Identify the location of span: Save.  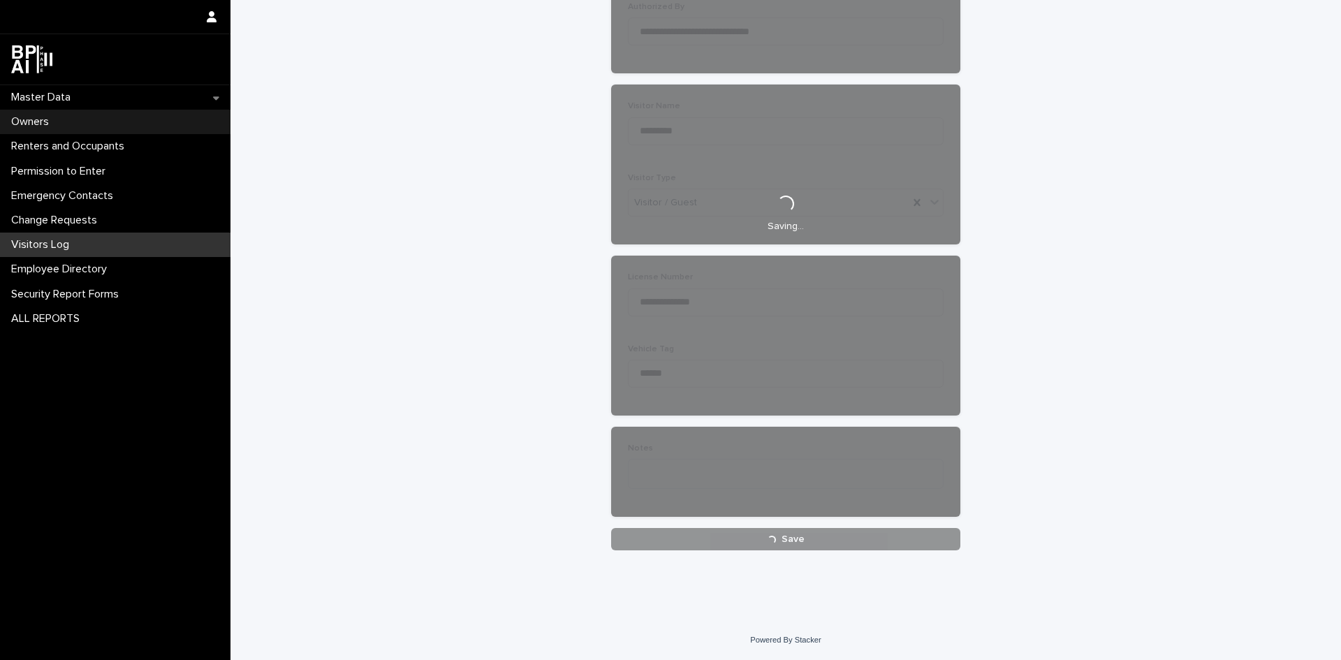
(793, 539).